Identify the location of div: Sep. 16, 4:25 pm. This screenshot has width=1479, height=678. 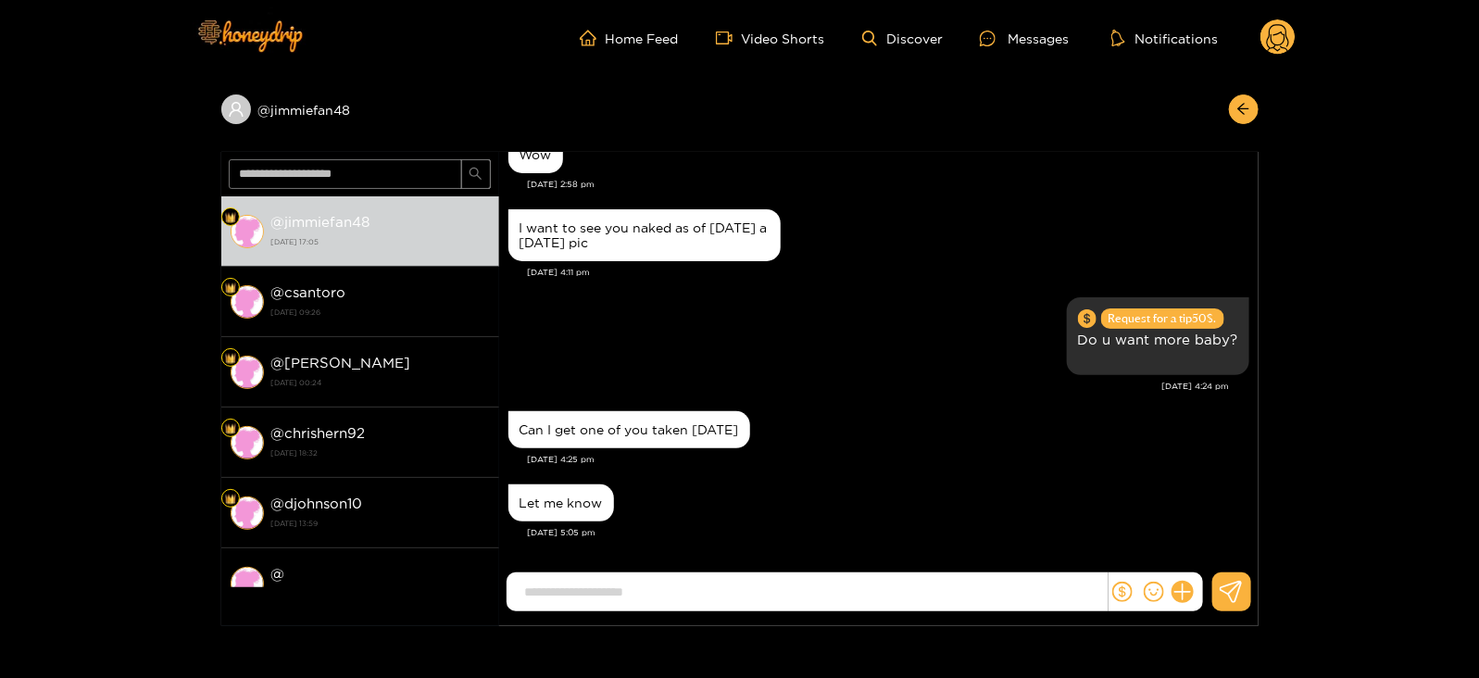
(629, 430).